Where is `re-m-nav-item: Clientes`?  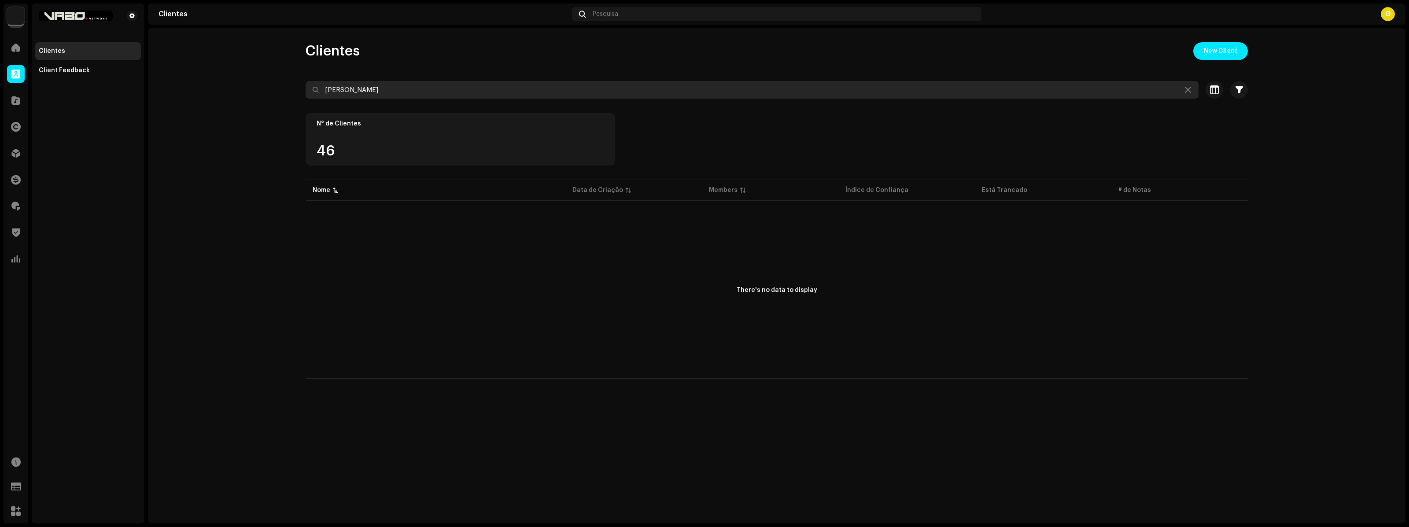 re-m-nav-item: Clientes is located at coordinates (88, 51).